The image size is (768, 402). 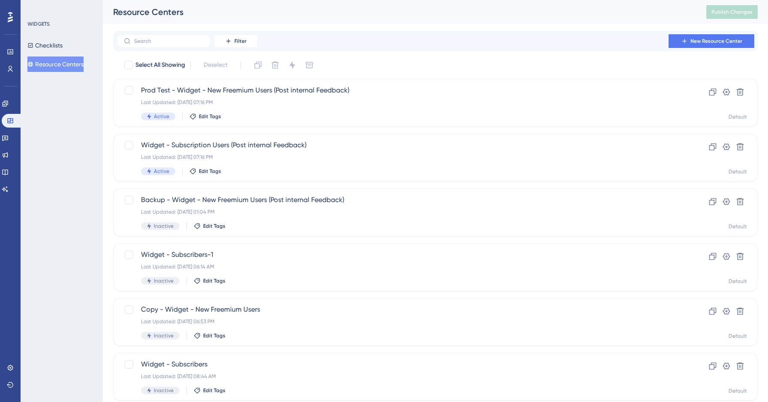 What do you see at coordinates (401, 90) in the screenshot?
I see `span: Prod Test - Widget - New Freemium Users (Post internal Feedback)` at bounding box center [401, 90].